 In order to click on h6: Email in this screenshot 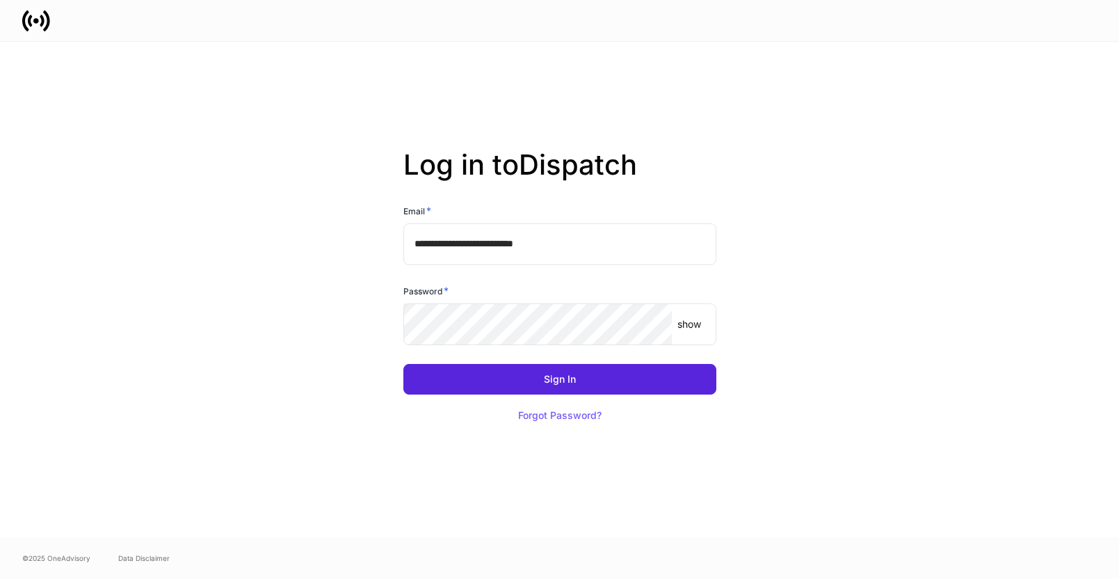, I will do `click(417, 211)`.